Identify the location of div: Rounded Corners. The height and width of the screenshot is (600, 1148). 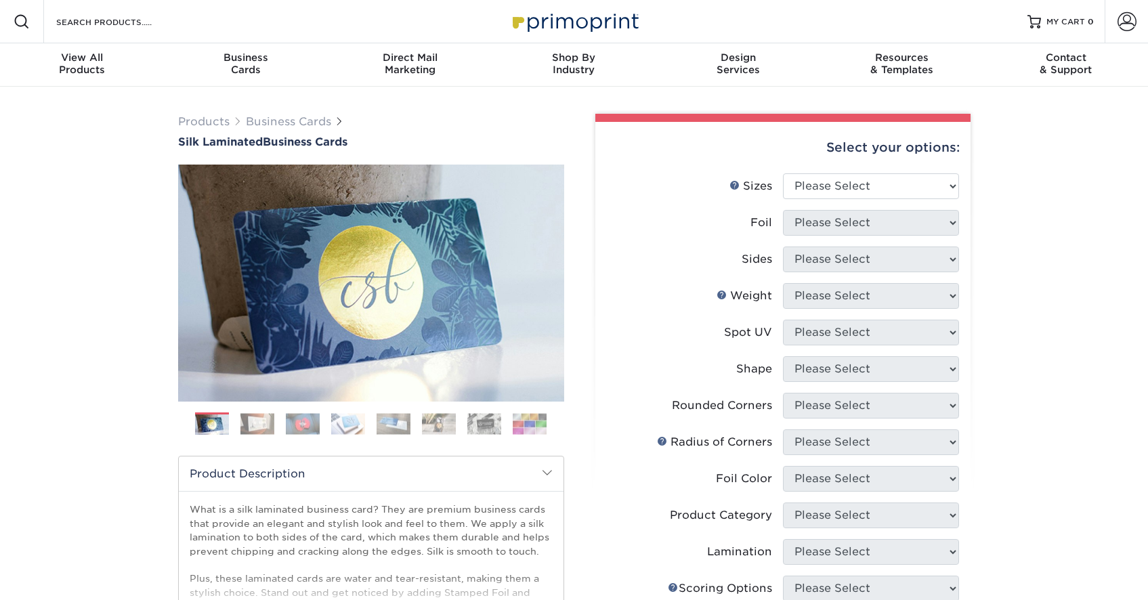
(722, 406).